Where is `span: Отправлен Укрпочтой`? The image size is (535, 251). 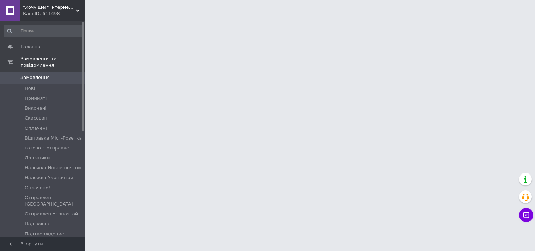
span: Отправлен Укрпочтой is located at coordinates (51, 214).